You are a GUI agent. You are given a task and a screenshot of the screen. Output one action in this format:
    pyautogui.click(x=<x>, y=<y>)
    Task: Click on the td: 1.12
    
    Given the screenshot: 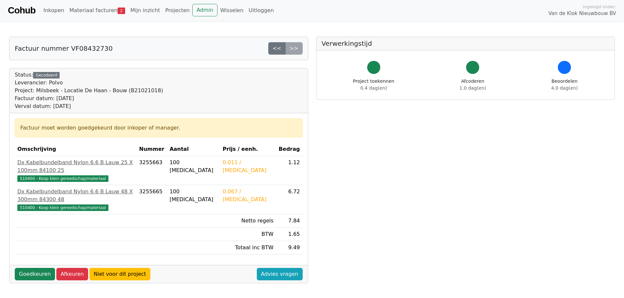 What is the action you would take?
    pyautogui.click(x=289, y=171)
    